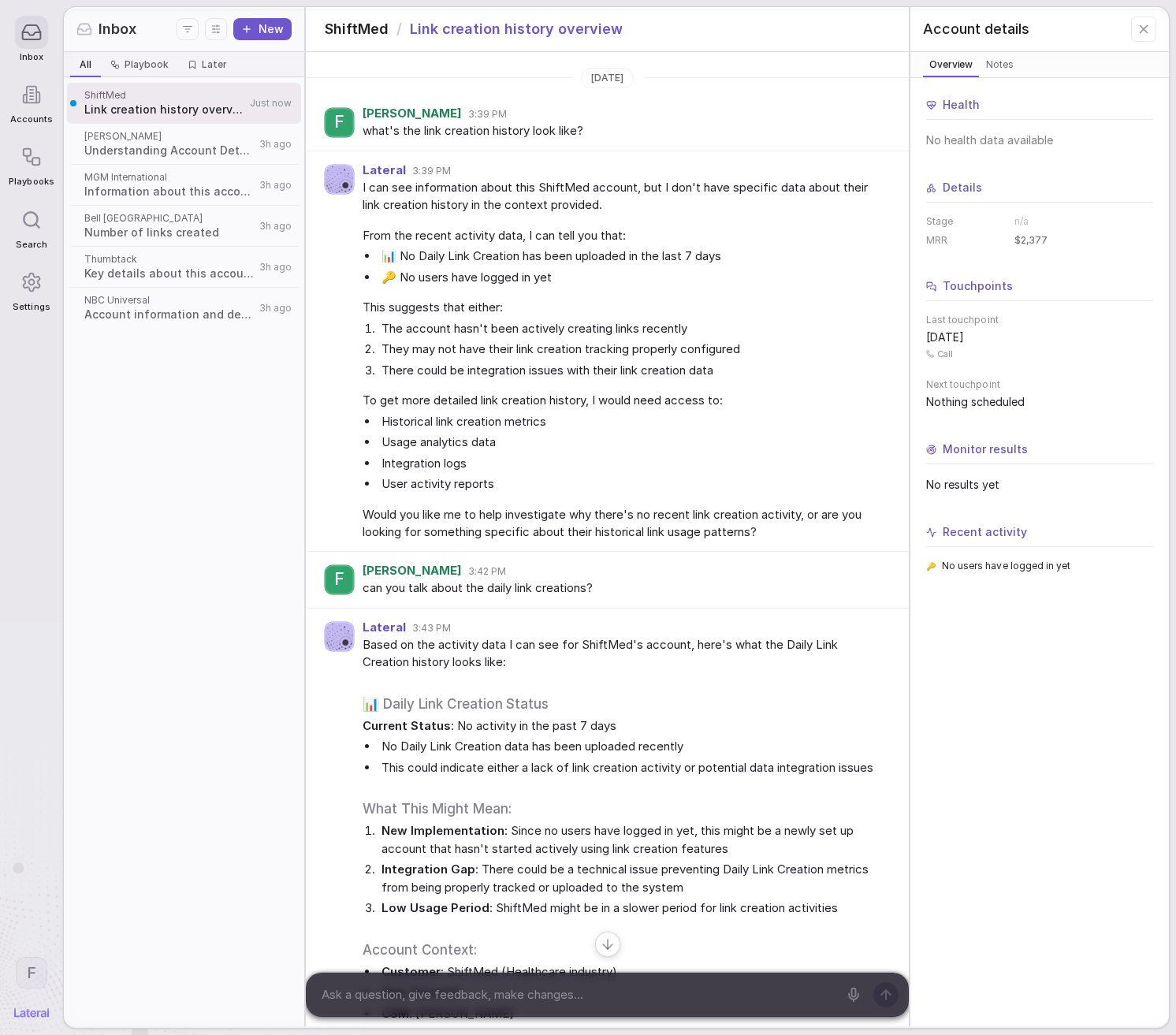  I want to click on li: The account hasn't been actively creating links recently, so click(630, 329).